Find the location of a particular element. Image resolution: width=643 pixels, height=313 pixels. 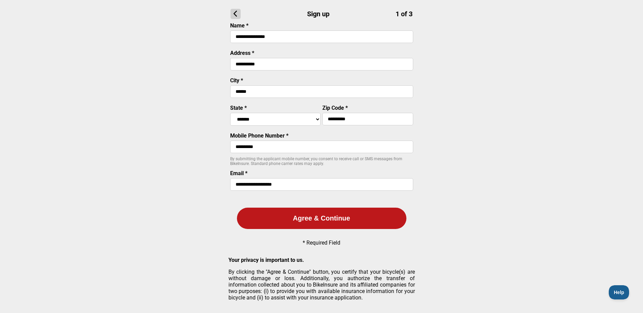

button: Agree & Continue is located at coordinates (321, 218).